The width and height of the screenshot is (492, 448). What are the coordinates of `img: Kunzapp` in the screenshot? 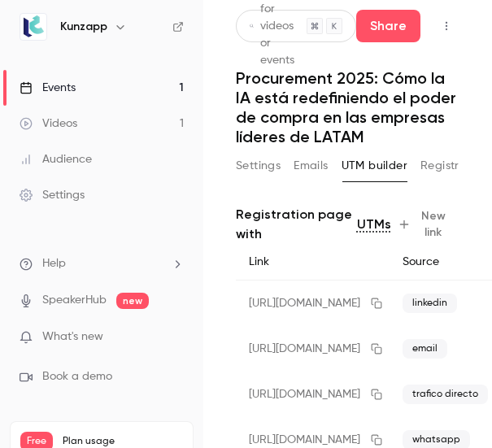 It's located at (33, 27).